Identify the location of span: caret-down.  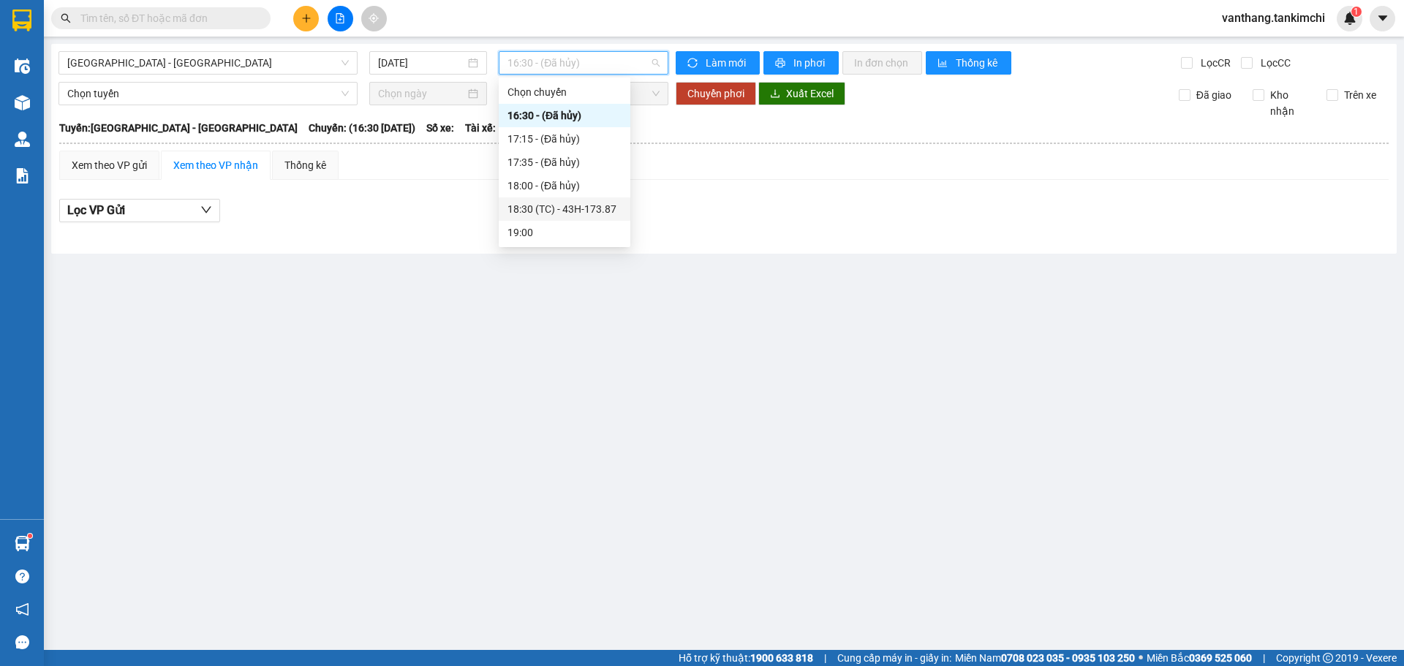
(1382, 18).